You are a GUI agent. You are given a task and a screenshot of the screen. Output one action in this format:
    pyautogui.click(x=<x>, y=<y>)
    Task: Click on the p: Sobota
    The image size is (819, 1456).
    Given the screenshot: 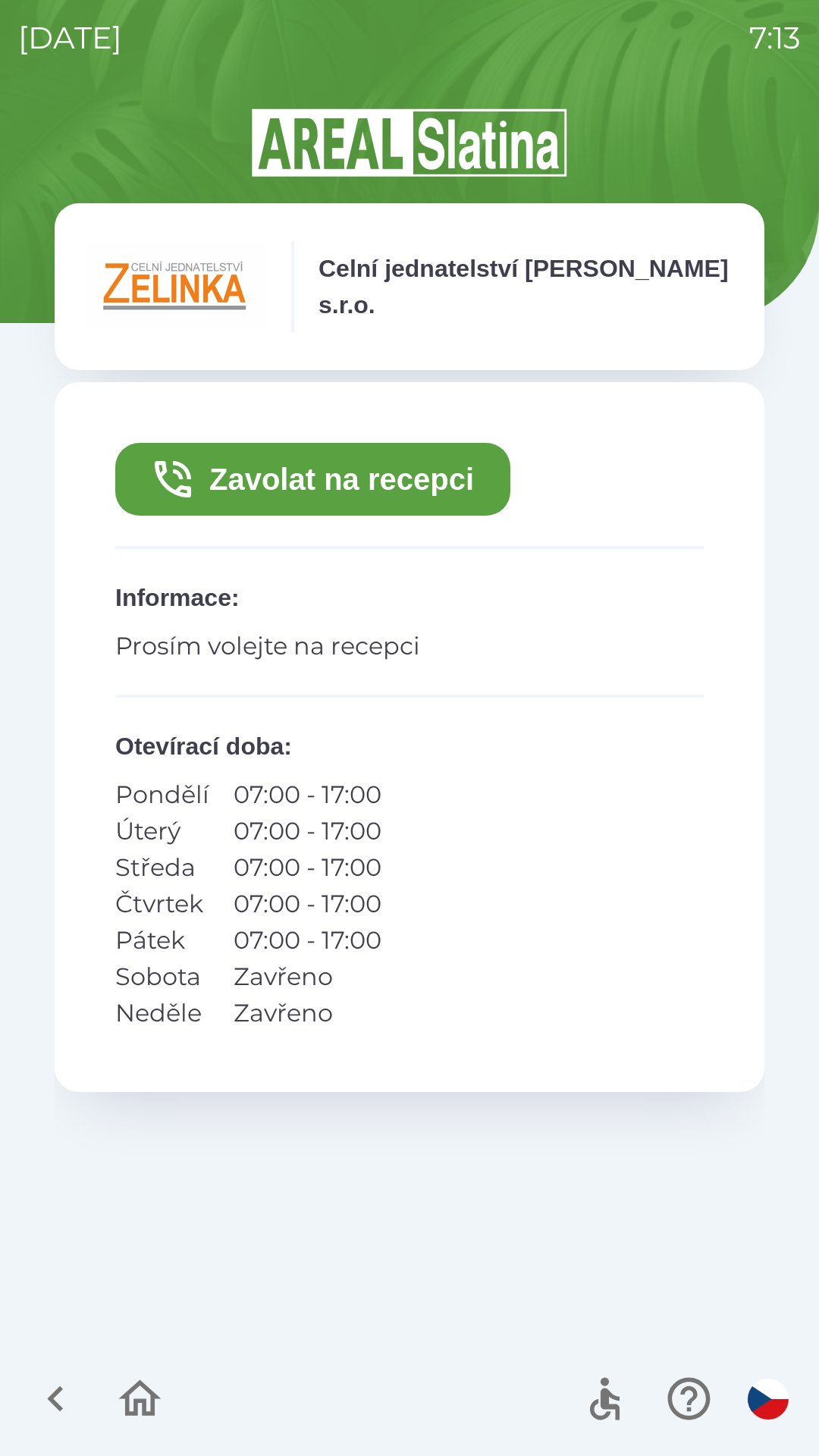 What is the action you would take?
    pyautogui.click(x=162, y=976)
    